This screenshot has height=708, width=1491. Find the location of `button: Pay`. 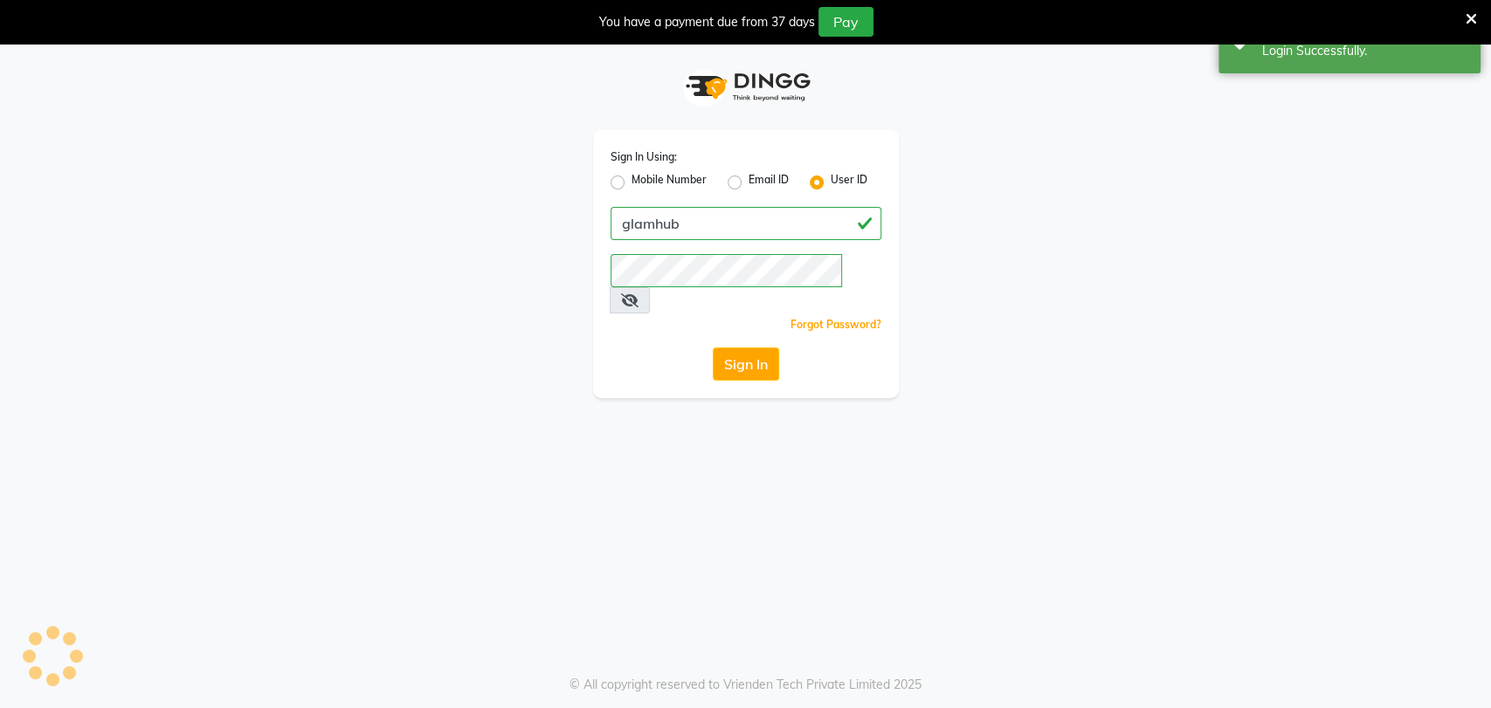

button: Pay is located at coordinates (845, 22).